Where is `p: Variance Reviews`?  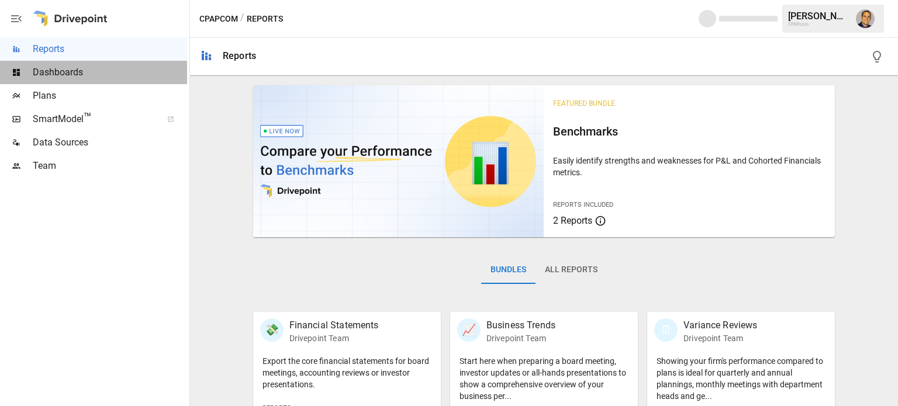 p: Variance Reviews is located at coordinates (720, 326).